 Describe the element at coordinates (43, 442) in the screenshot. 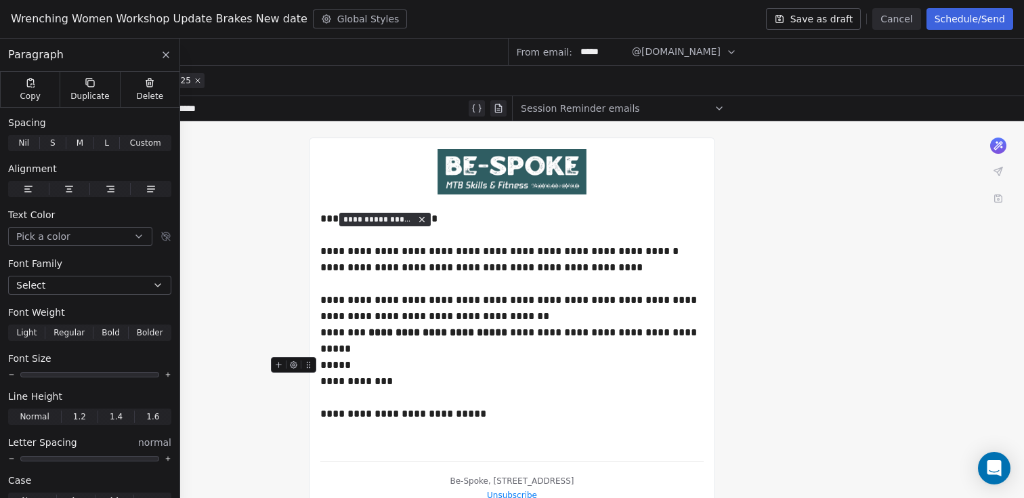

I see `span: Letter Spacing` at that location.